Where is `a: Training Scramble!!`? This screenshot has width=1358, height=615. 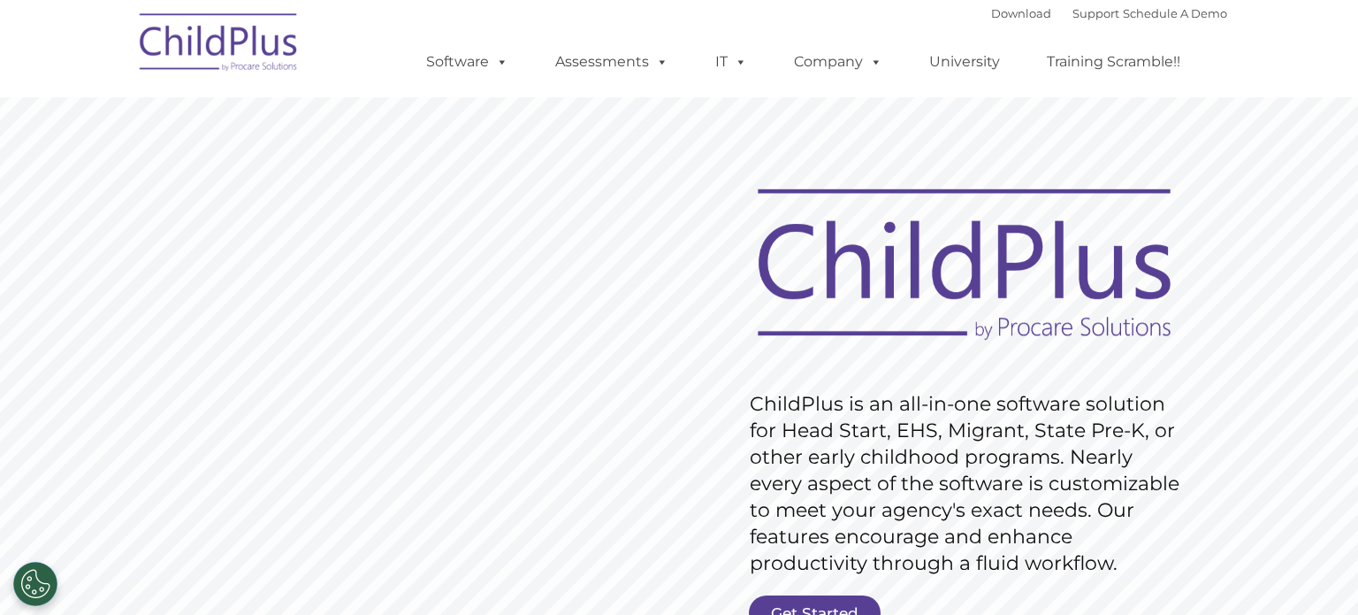
a: Training Scramble!! is located at coordinates (1113, 62).